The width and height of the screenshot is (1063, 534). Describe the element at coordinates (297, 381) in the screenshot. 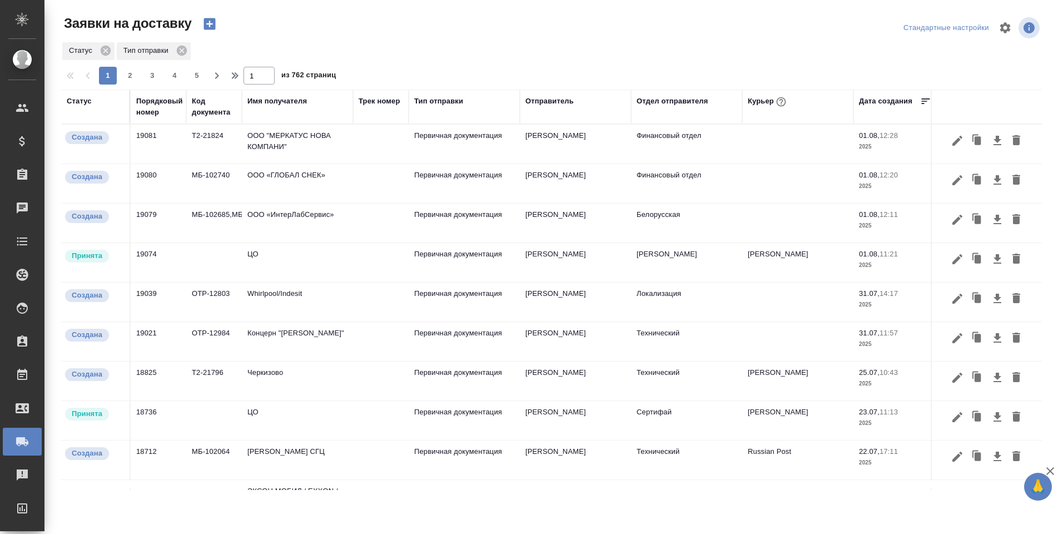

I see `td: Черкизово` at that location.